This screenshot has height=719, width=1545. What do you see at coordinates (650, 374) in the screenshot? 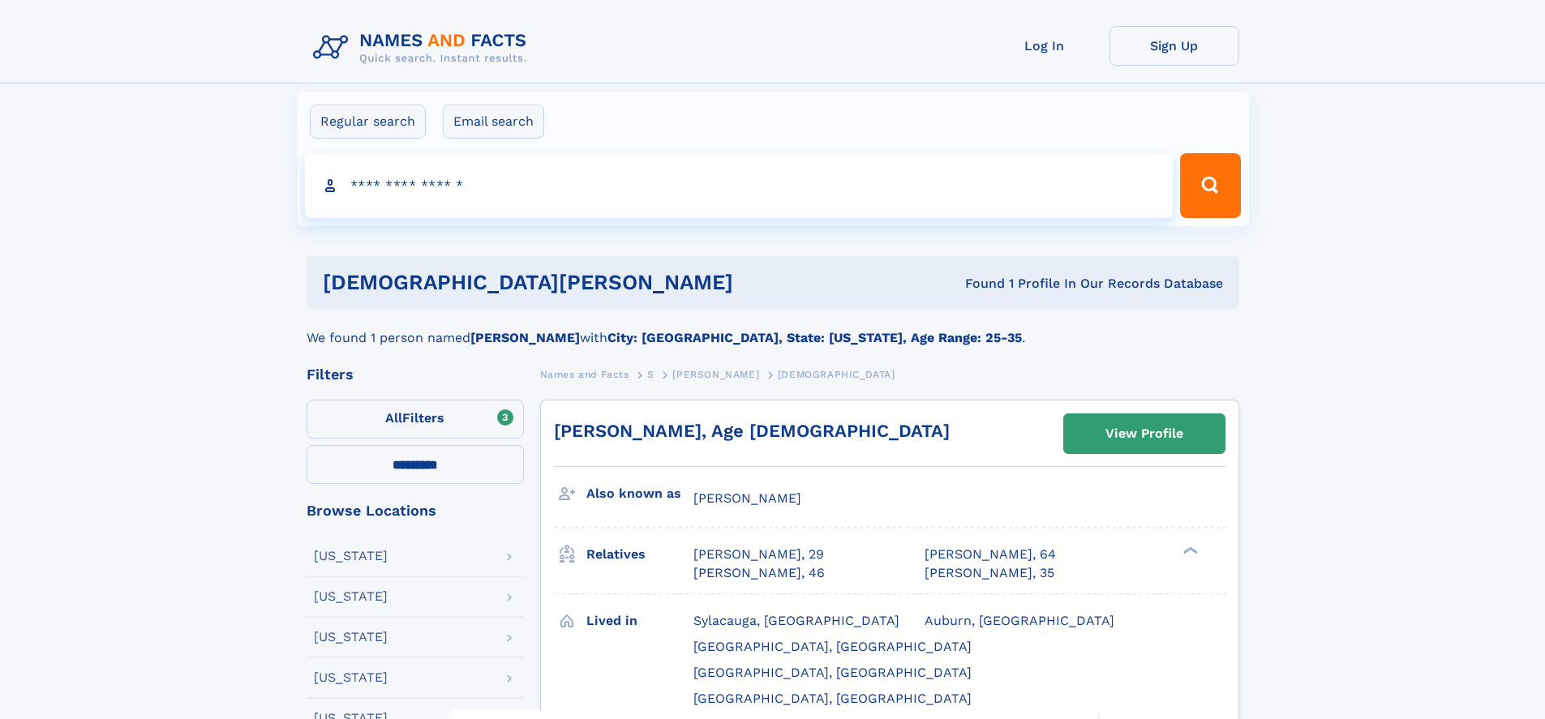
I see `a: S` at bounding box center [650, 374].